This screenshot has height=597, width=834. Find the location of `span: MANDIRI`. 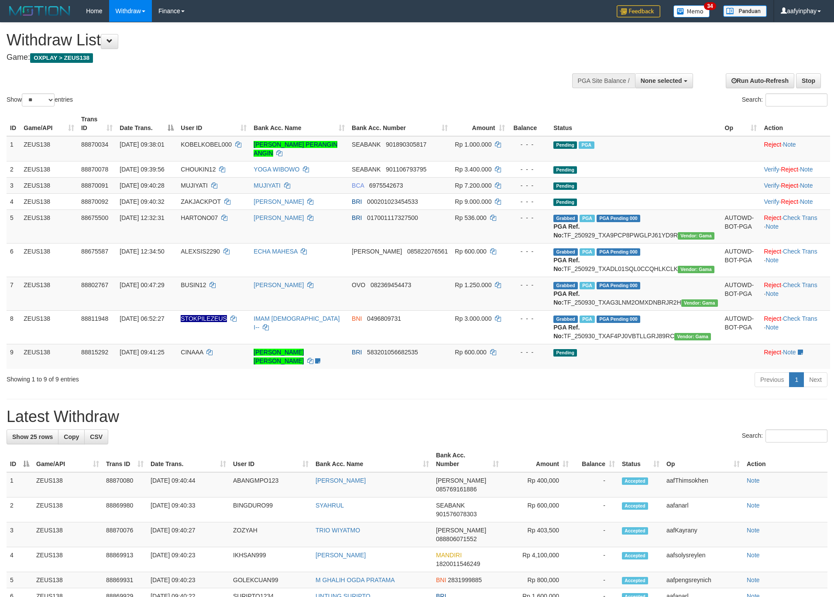

span: MANDIRI is located at coordinates (449, 555).